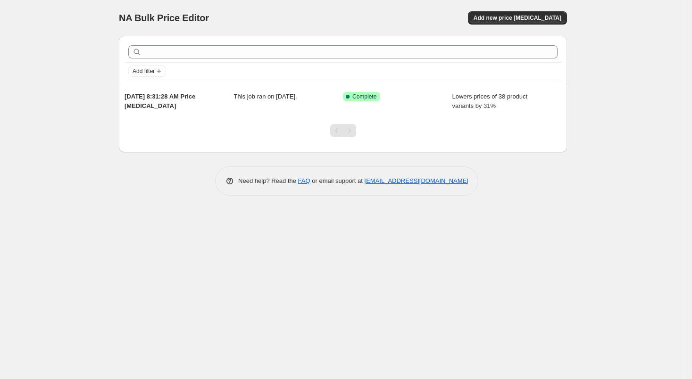 The image size is (692, 379). Describe the element at coordinates (490, 101) in the screenshot. I see `span: Lowers prices of 38 product variants by 31%` at that location.